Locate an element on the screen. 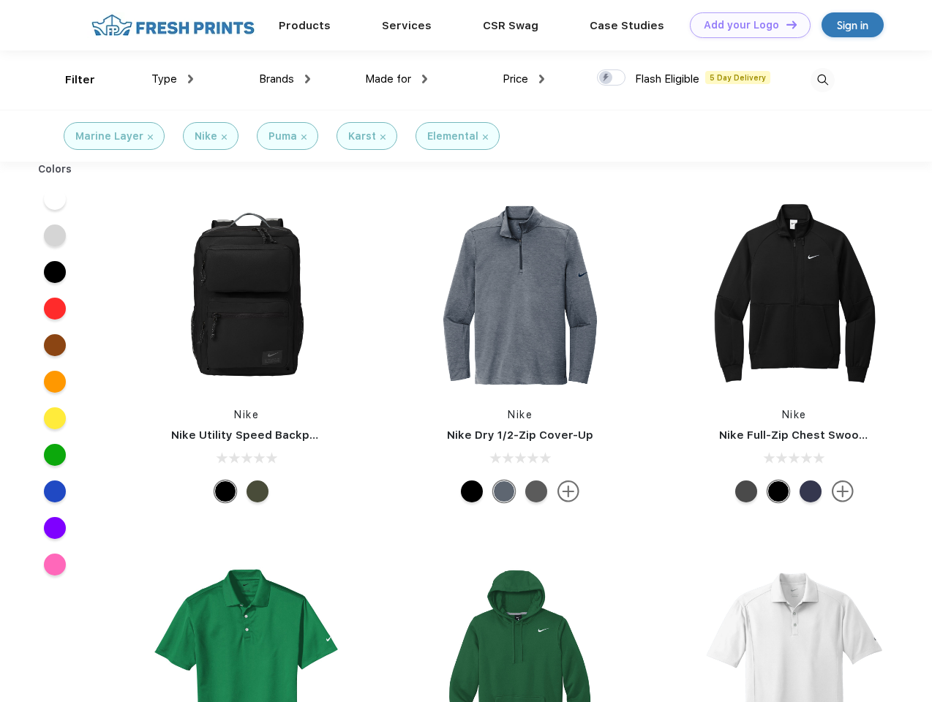 This screenshot has width=932, height=702. div: Elemental is located at coordinates (453, 136).